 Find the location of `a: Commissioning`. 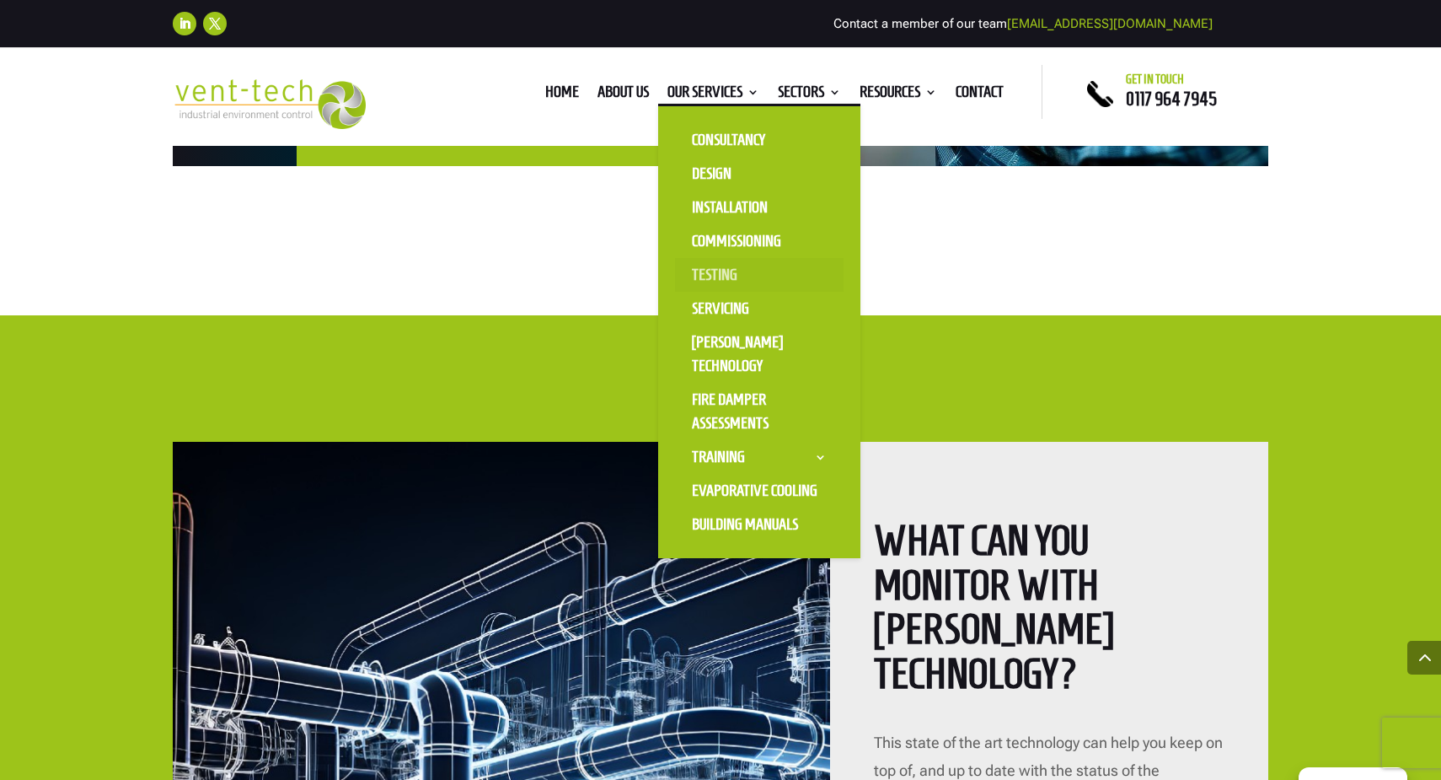

a: Commissioning is located at coordinates (759, 241).